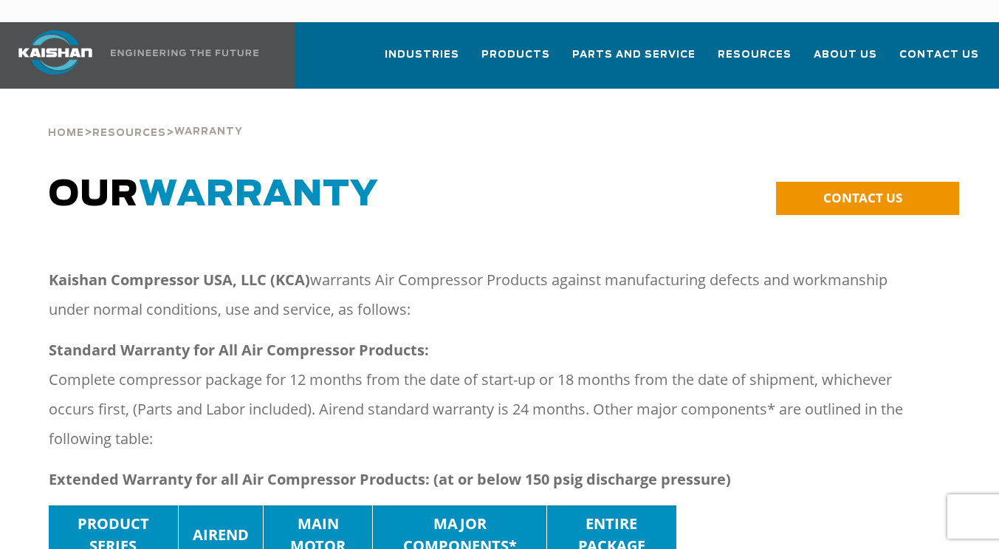 This screenshot has height=549, width=999. I want to click on span: Parts and Service, so click(634, 55).